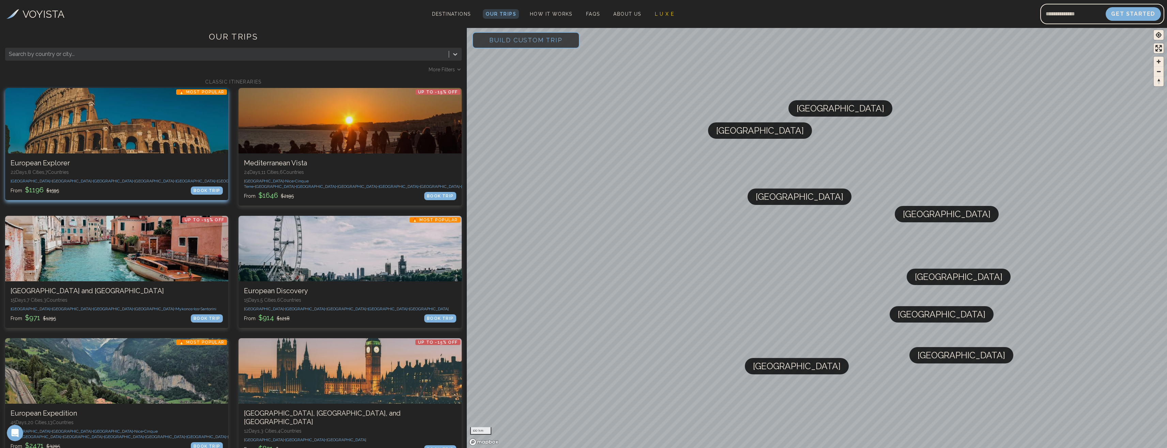  I want to click on span: Ios •, so click(197, 309).